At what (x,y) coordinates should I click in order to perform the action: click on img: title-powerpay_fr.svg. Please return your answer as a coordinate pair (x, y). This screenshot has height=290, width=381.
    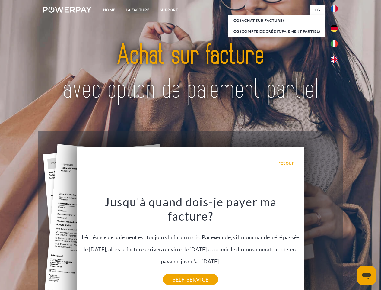
    Looking at the image, I should click on (190, 72).